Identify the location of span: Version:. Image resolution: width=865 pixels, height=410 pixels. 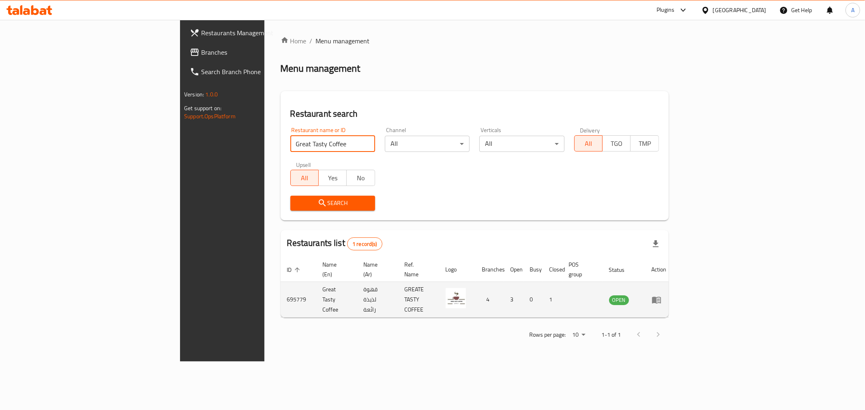
(194, 94).